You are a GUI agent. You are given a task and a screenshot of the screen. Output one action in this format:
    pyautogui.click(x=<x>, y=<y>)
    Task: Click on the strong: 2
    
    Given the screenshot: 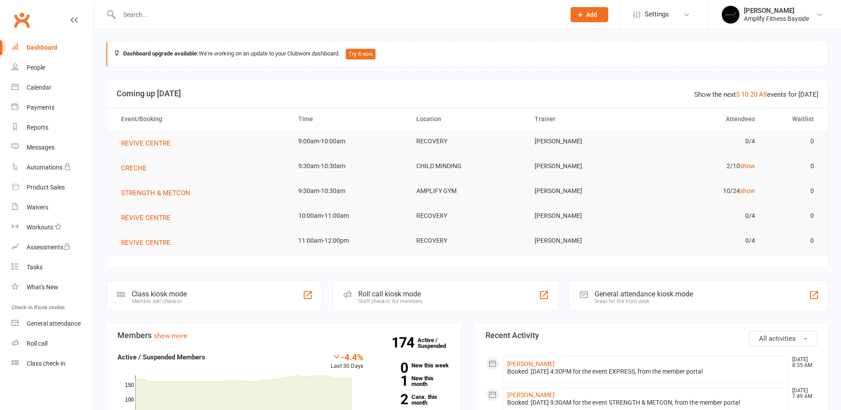 What is the action you would take?
    pyautogui.click(x=393, y=399)
    